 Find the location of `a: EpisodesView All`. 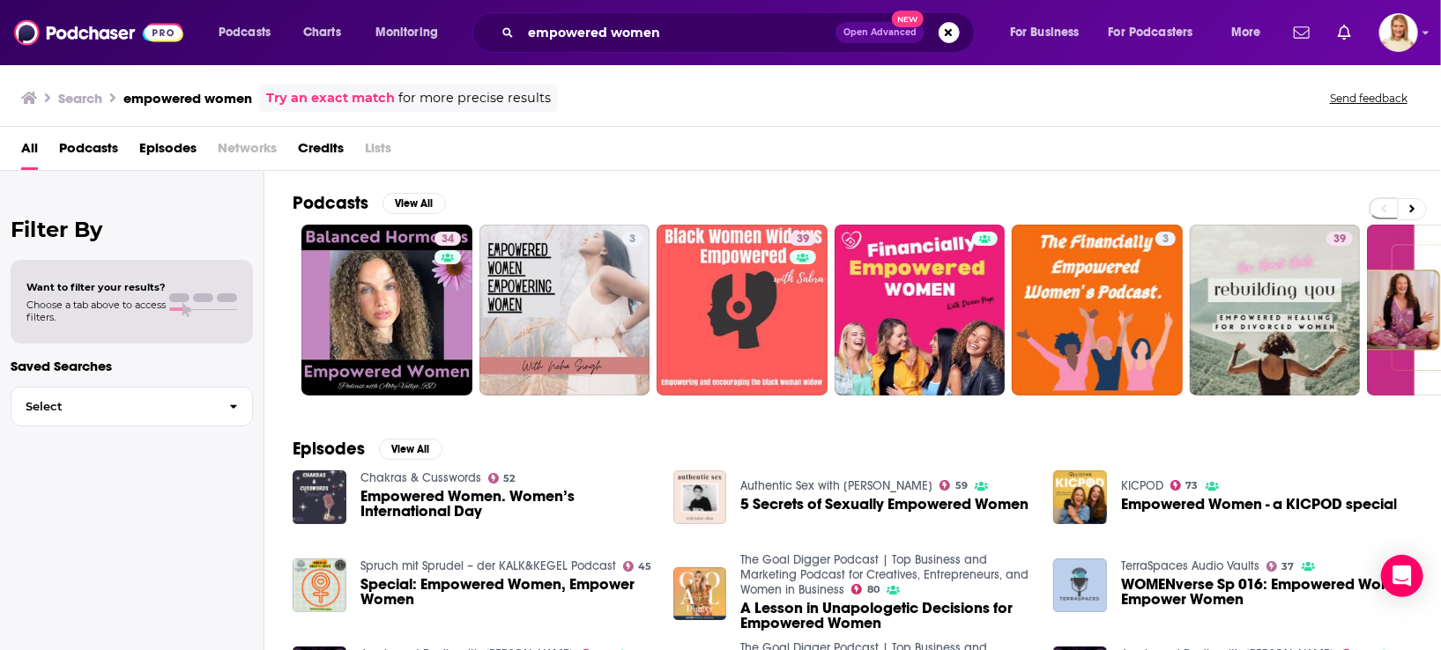

a: EpisodesView All is located at coordinates (367, 449).